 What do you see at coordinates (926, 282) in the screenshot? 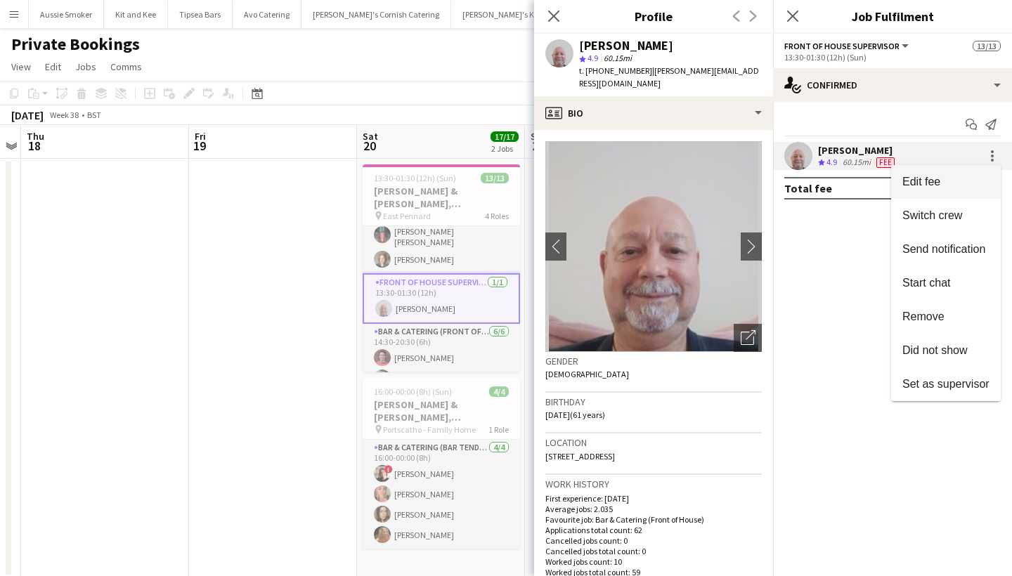
I see `span: Start chat` at bounding box center [926, 282].